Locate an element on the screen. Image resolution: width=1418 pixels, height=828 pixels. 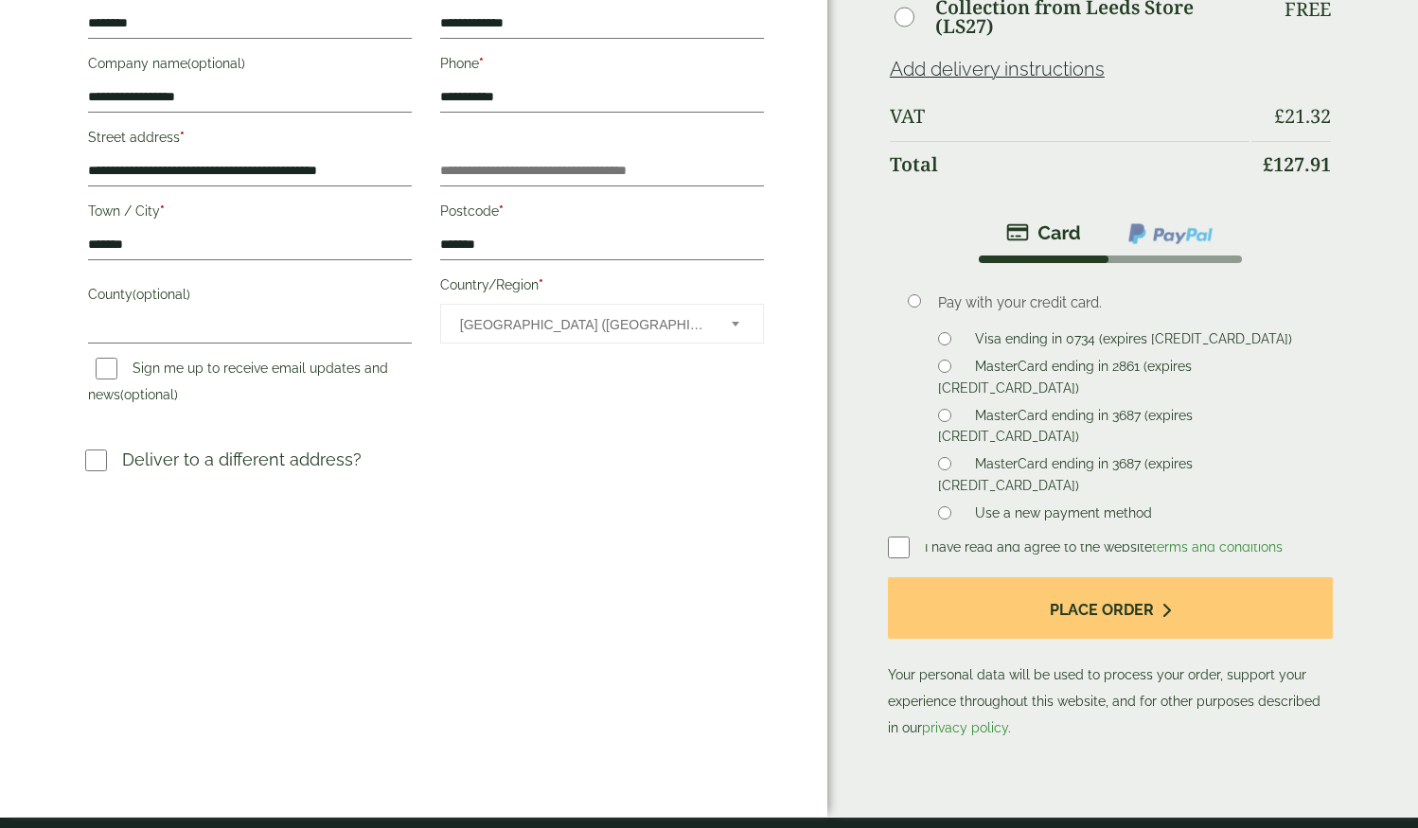
label: Street address is located at coordinates (250, 140).